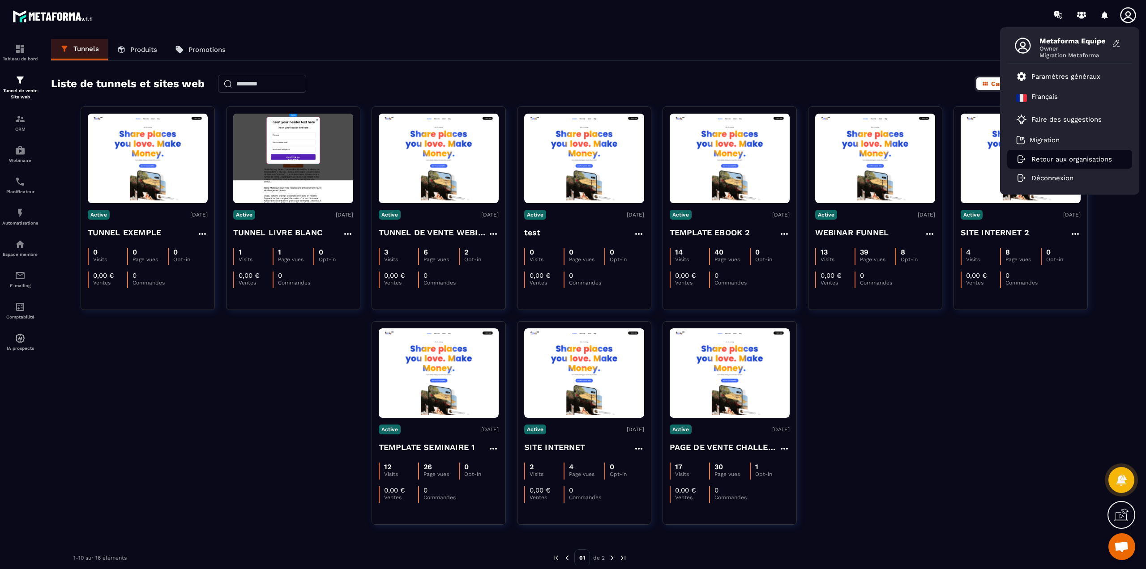  I want to click on span: Carte, so click(999, 84).